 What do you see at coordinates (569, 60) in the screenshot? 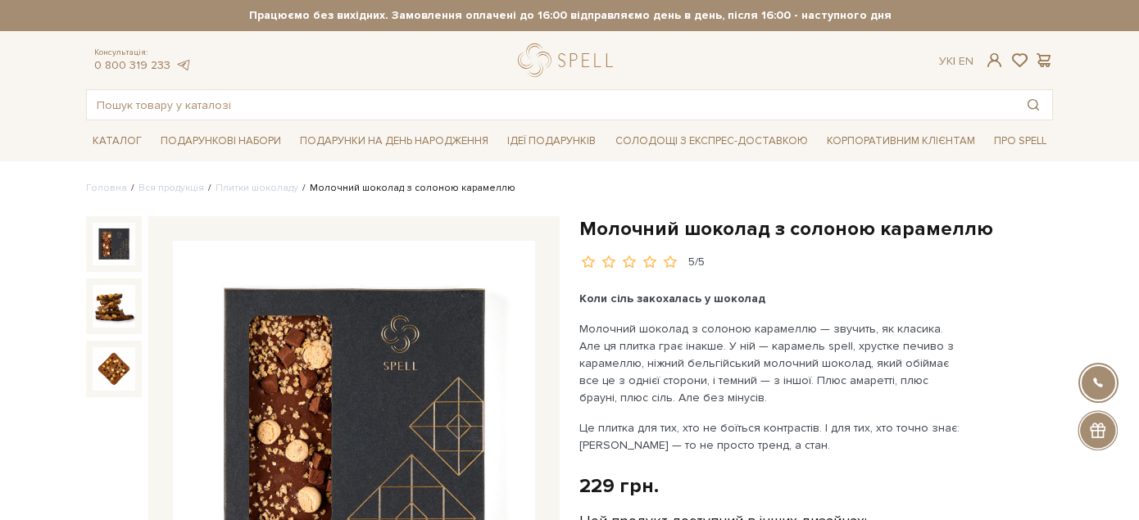
I see `a: logo` at bounding box center [569, 60].